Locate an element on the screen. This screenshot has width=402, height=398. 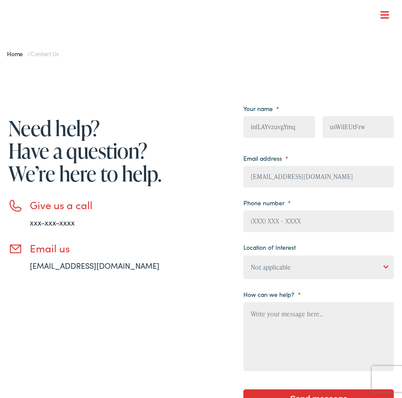
a: What We Offer is located at coordinates (204, 48).